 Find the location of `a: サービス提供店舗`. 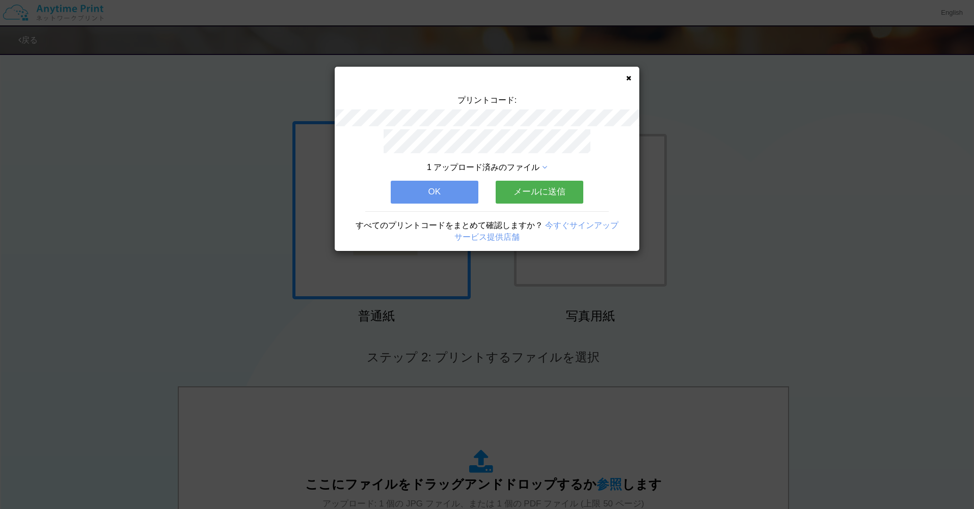

a: サービス提供店舗 is located at coordinates (487, 237).